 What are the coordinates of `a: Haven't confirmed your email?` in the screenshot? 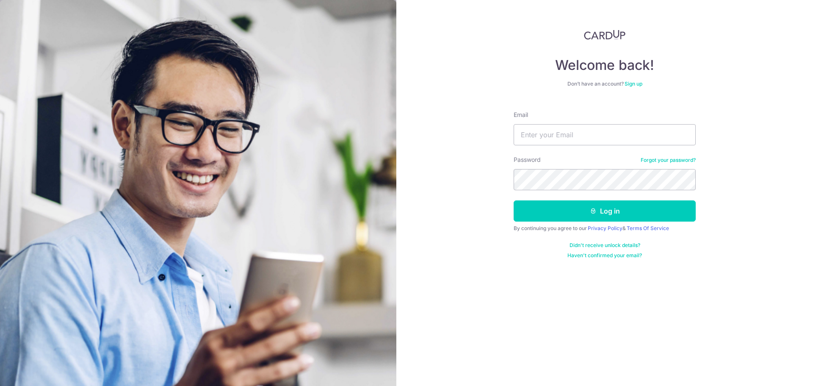 It's located at (605, 255).